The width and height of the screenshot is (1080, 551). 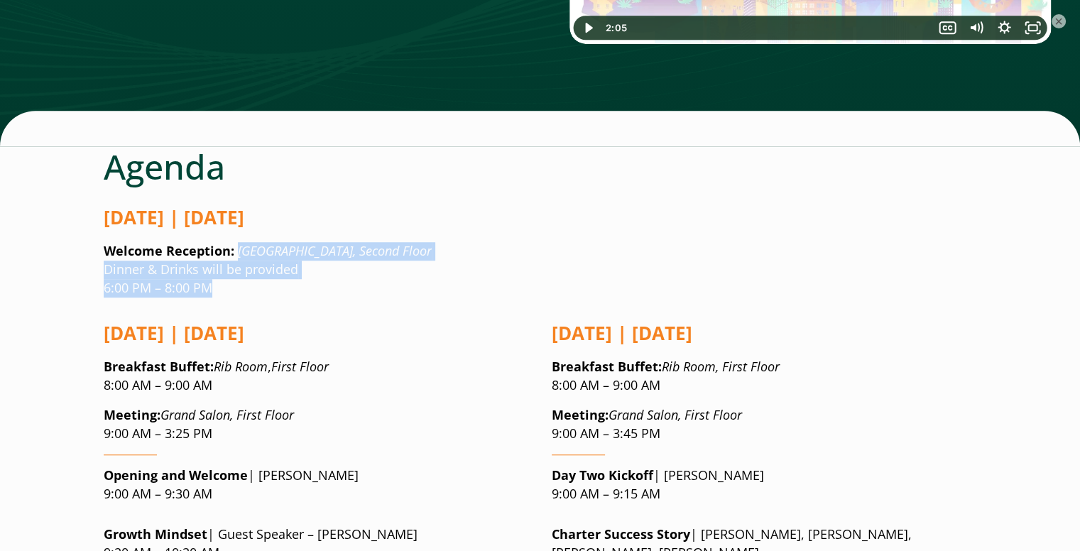 I want to click on em: First Floor, so click(x=300, y=366).